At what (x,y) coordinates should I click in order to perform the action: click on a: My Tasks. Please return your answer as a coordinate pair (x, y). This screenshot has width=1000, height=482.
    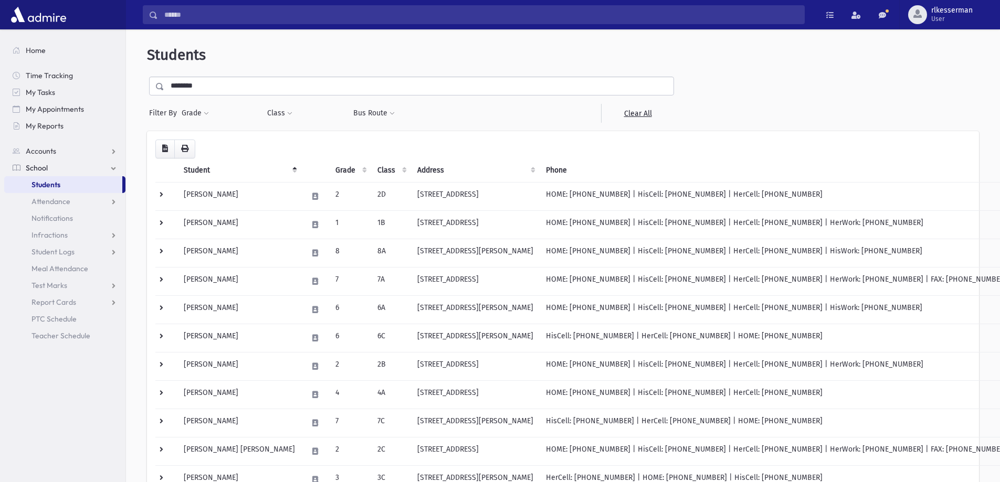
    Looking at the image, I should click on (65, 92).